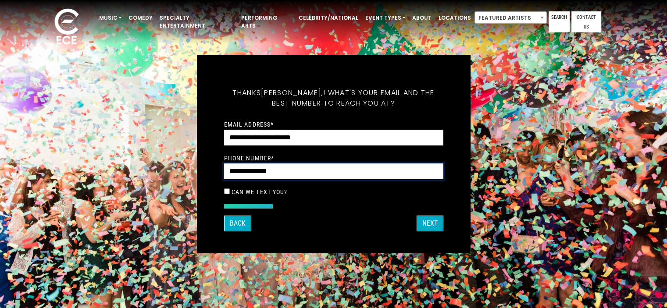  Describe the element at coordinates (197, 22) in the screenshot. I see `a: Specialty Entertainment` at that location.